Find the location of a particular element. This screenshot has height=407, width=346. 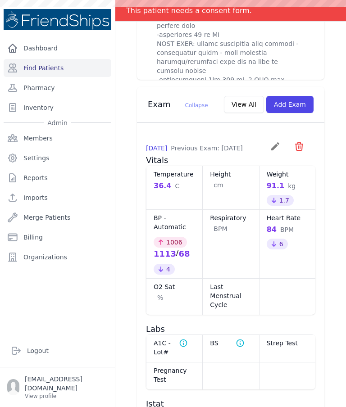

a: Find Patients is located at coordinates (57, 68).